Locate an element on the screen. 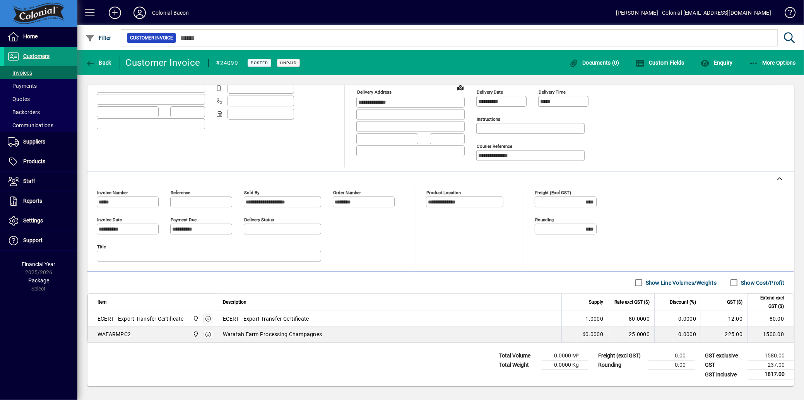 This screenshot has height=400, width=804. a: Staff is located at coordinates (41, 181).